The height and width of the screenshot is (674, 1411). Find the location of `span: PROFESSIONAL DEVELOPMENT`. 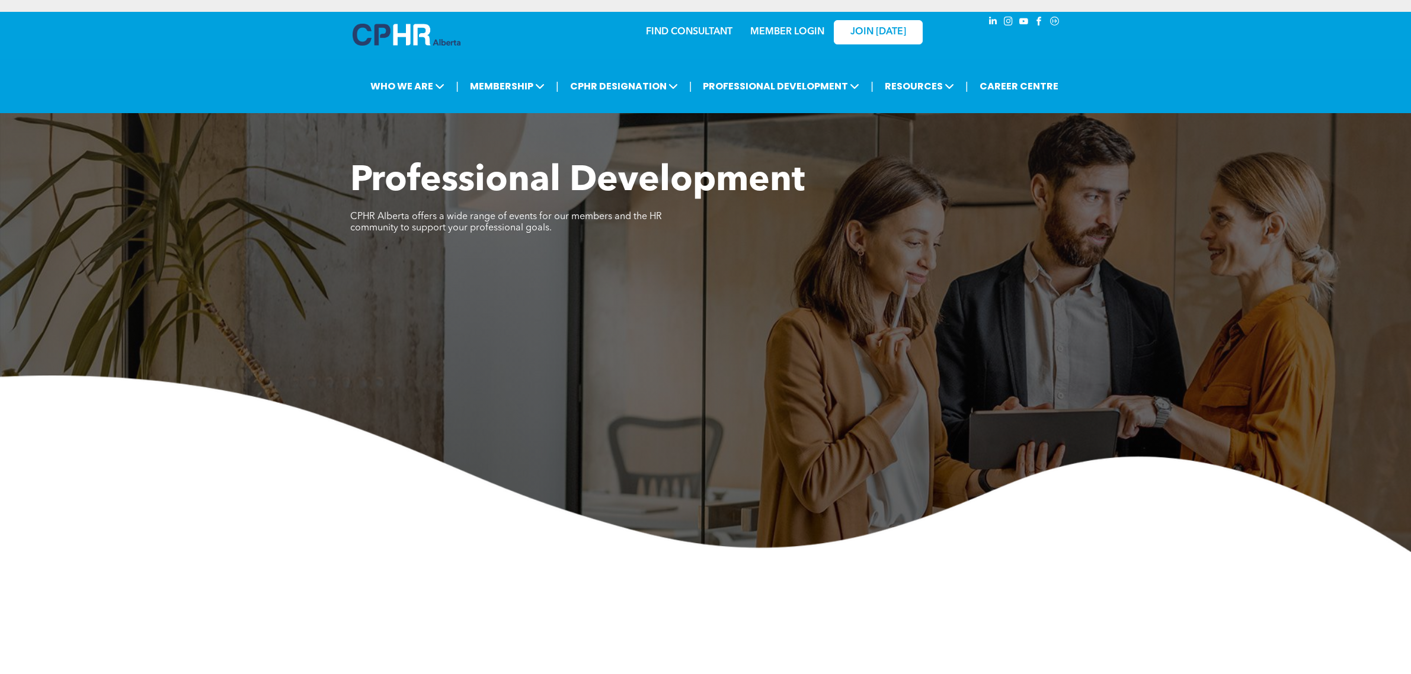

span: PROFESSIONAL DEVELOPMENT is located at coordinates (781, 86).